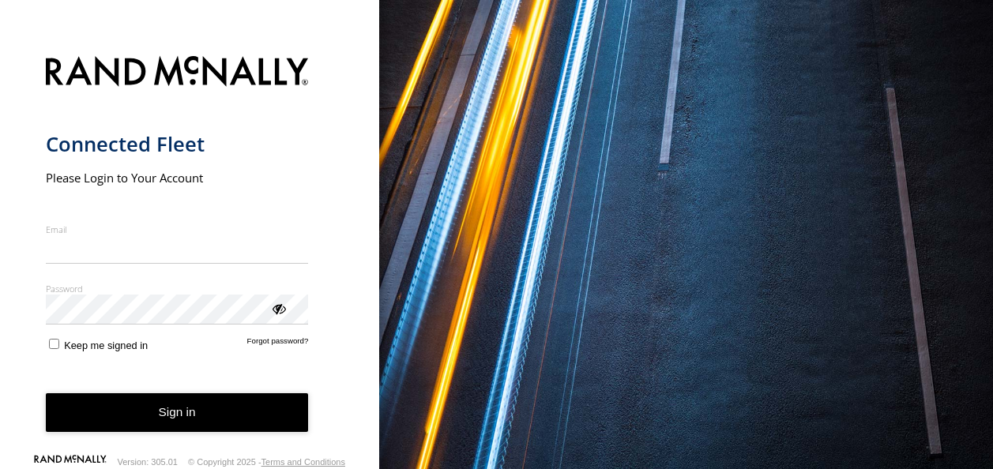  What do you see at coordinates (278, 344) in the screenshot?
I see `a: Forgot password?` at bounding box center [278, 344].